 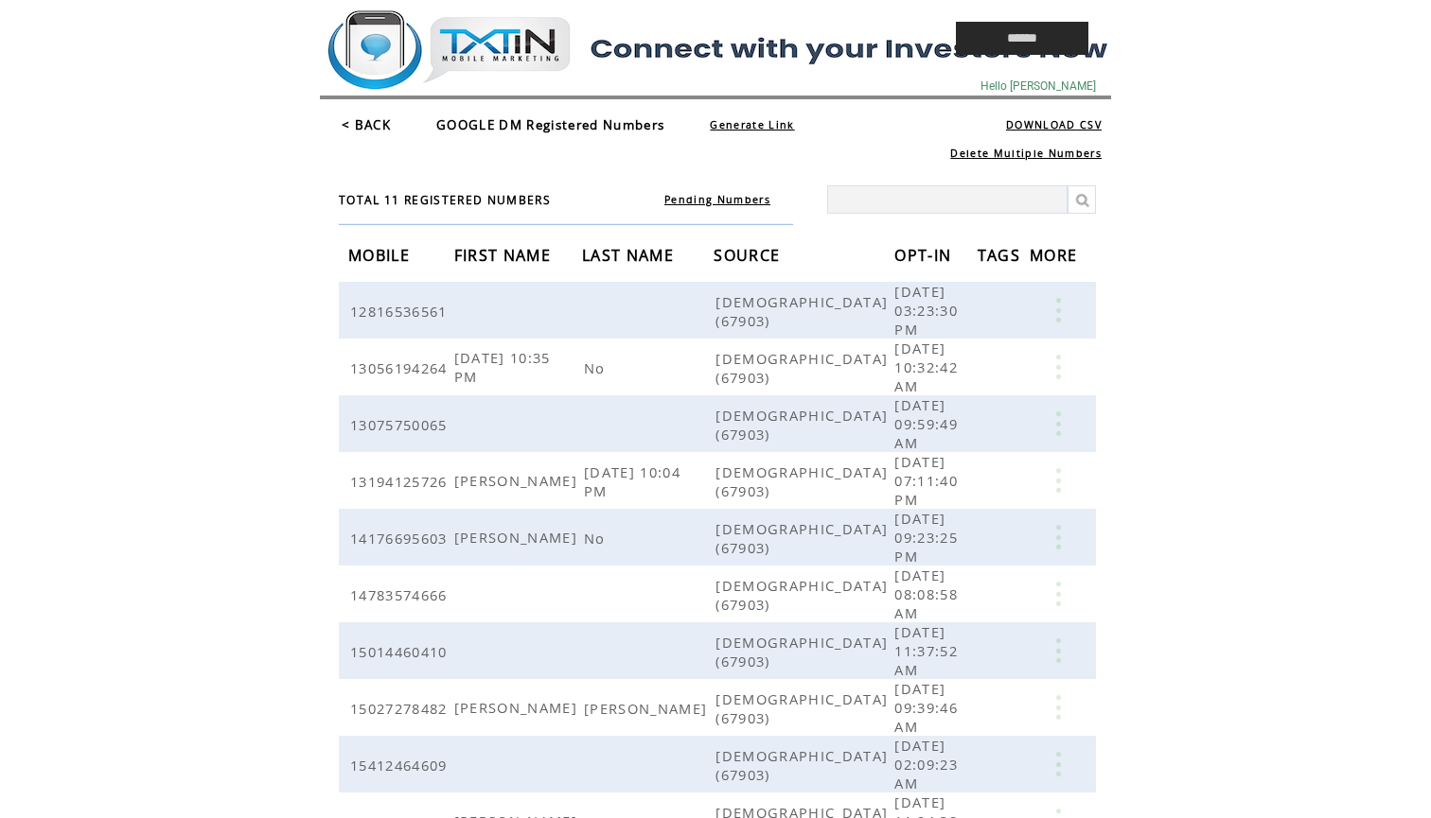 What do you see at coordinates (748, 257) in the screenshot?
I see `span: SOURCE` at bounding box center [748, 257].